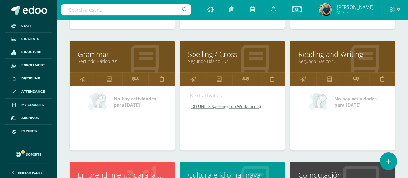 This screenshot has width=408, height=178. Describe the element at coordinates (31, 52) in the screenshot. I see `span: Structure` at that location.